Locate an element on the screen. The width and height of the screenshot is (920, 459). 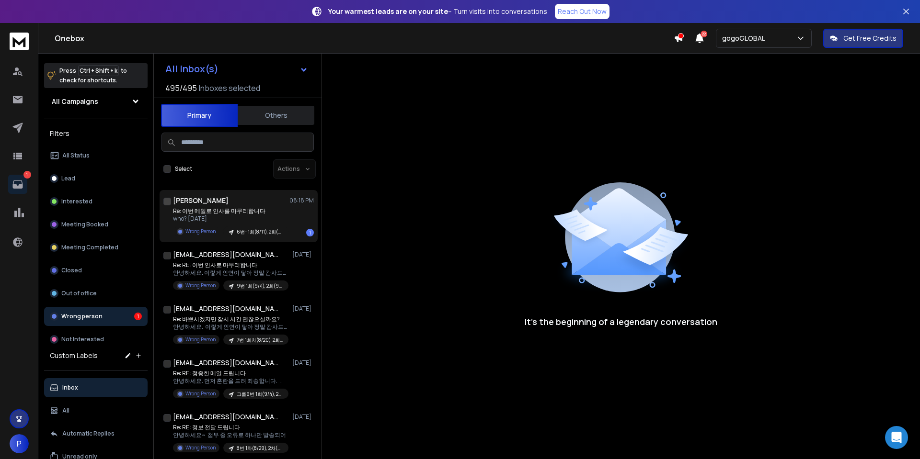
p: 1 is located at coordinates (27, 175).